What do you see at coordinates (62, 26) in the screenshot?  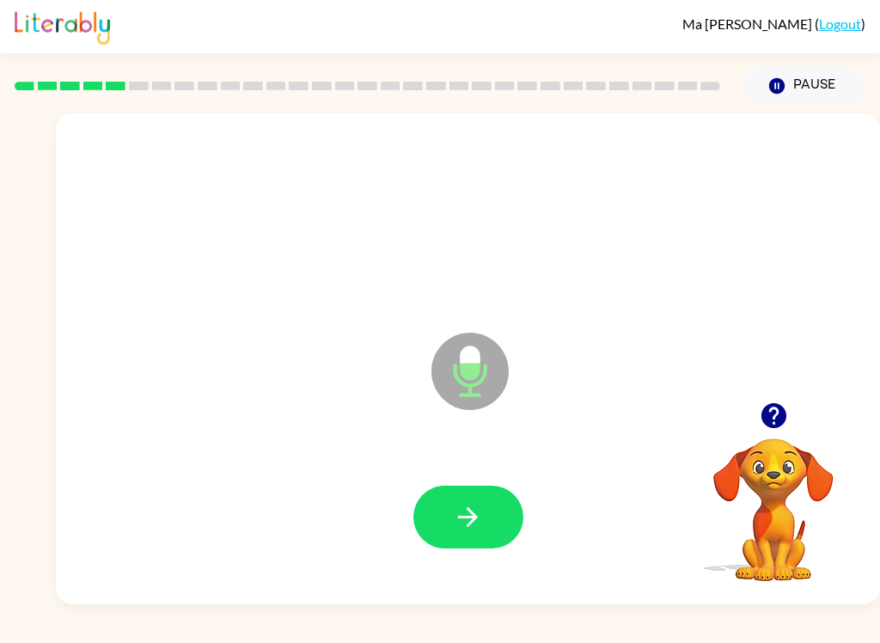 I see `img: Literably` at bounding box center [62, 26].